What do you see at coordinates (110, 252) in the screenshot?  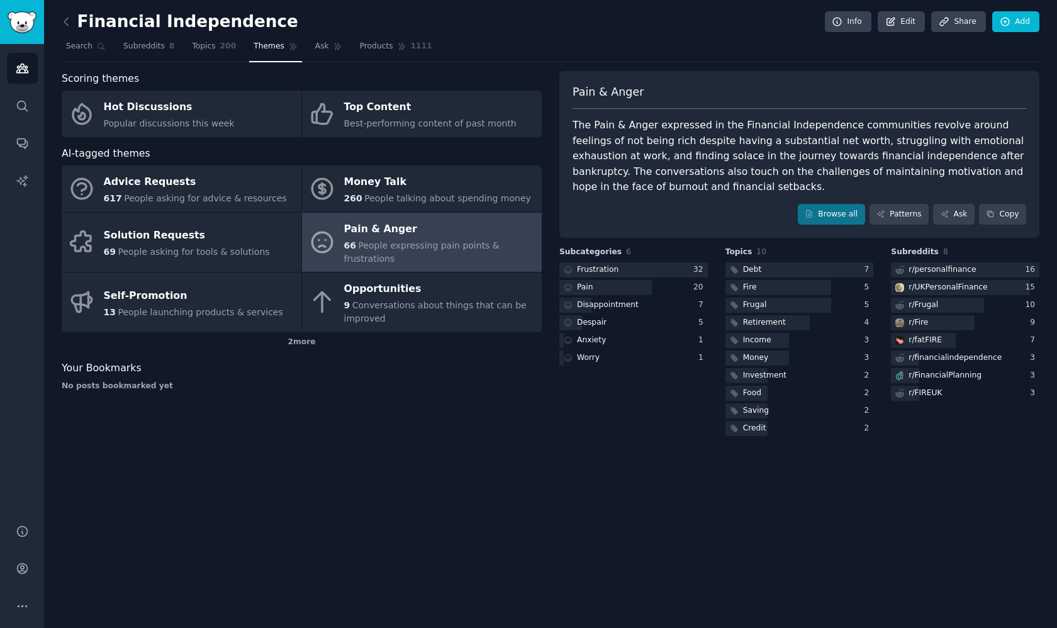 I see `span: 69` at bounding box center [110, 252].